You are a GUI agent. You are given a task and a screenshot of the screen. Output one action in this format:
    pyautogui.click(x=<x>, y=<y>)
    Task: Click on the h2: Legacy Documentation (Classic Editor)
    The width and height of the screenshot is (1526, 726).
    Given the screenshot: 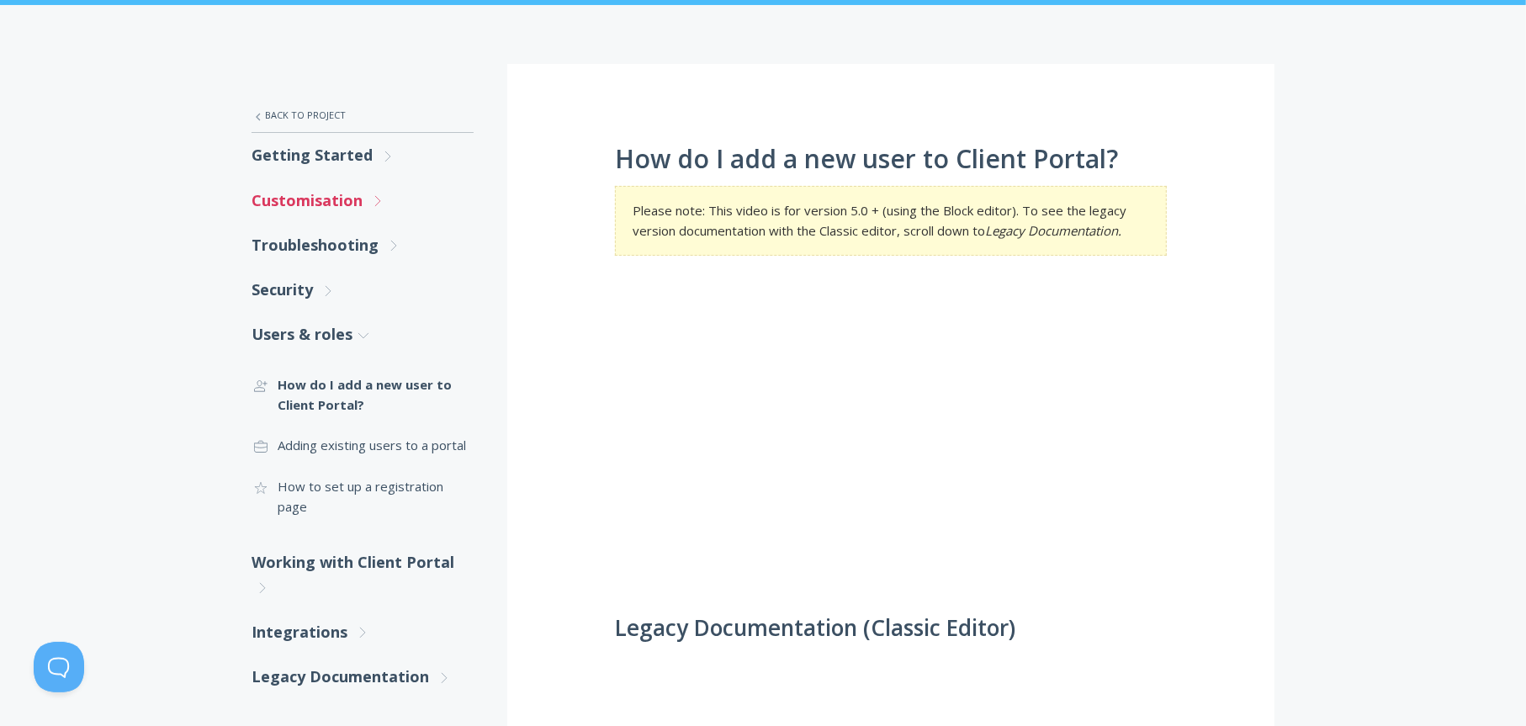 What is the action you would take?
    pyautogui.click(x=891, y=629)
    